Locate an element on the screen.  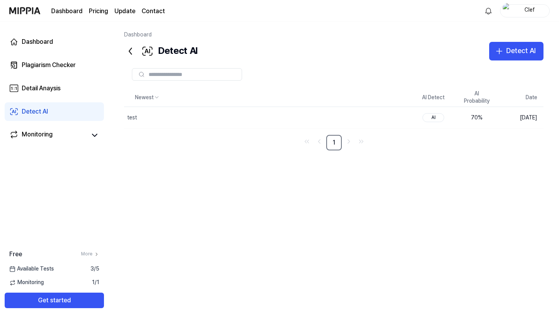
div: Clef is located at coordinates (529, 10).